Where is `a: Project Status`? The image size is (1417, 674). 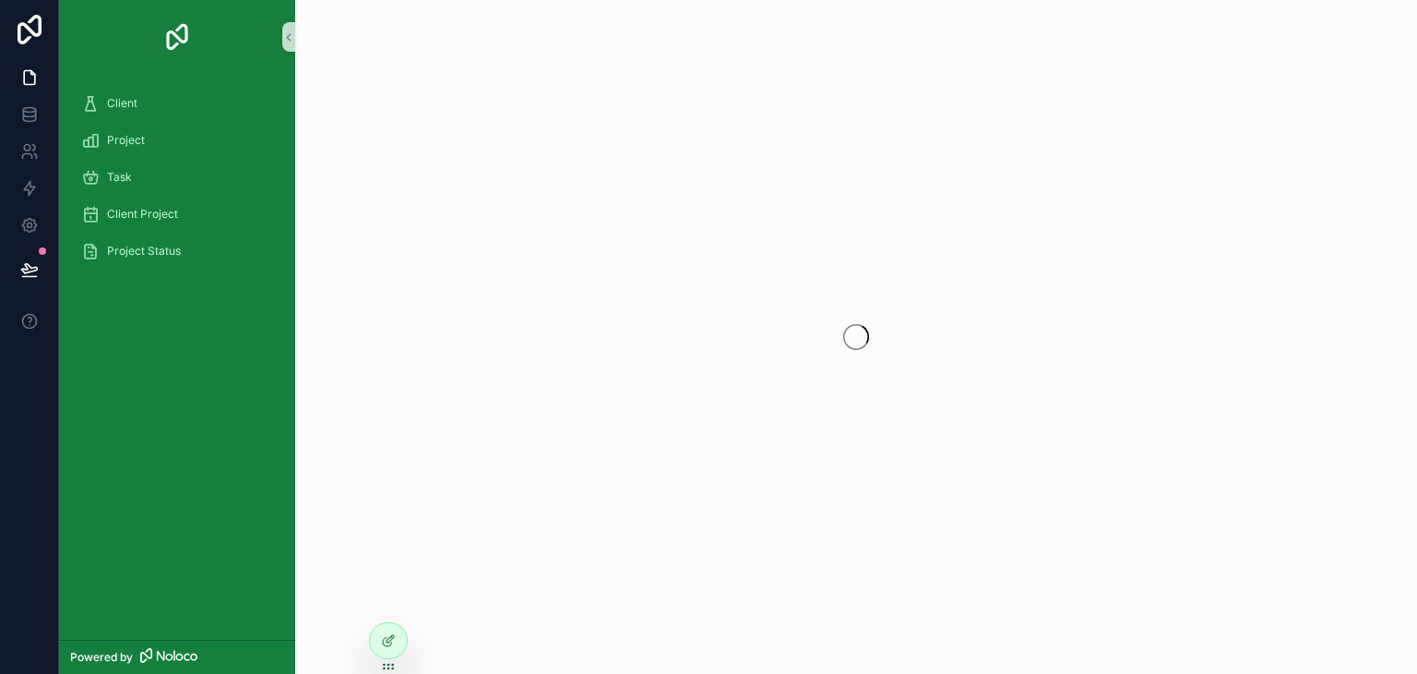 a: Project Status is located at coordinates (177, 251).